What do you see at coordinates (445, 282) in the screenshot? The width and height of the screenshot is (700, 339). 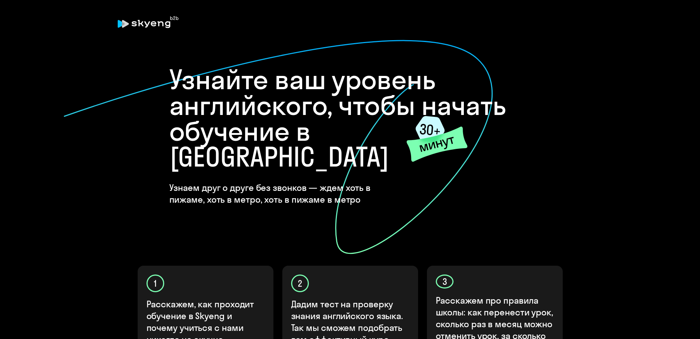 I see `div: 3` at bounding box center [445, 282].